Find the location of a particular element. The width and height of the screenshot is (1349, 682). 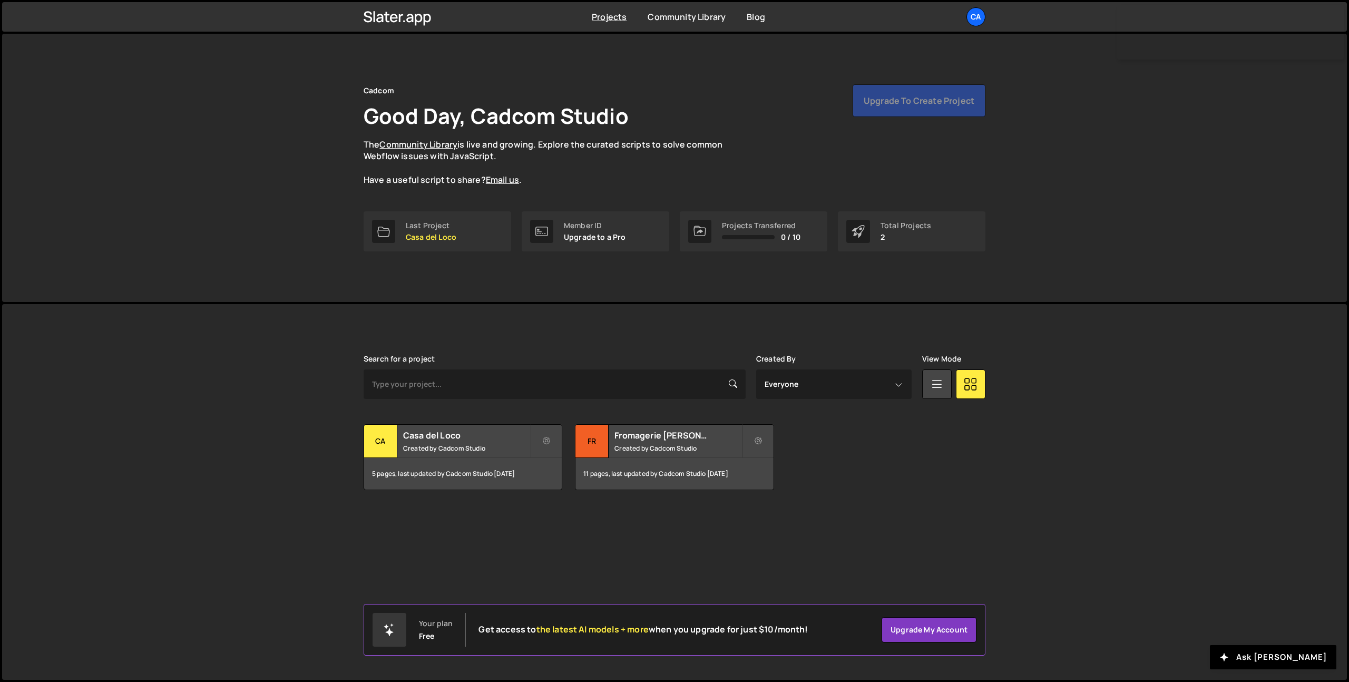

a: Projects is located at coordinates (609, 17).